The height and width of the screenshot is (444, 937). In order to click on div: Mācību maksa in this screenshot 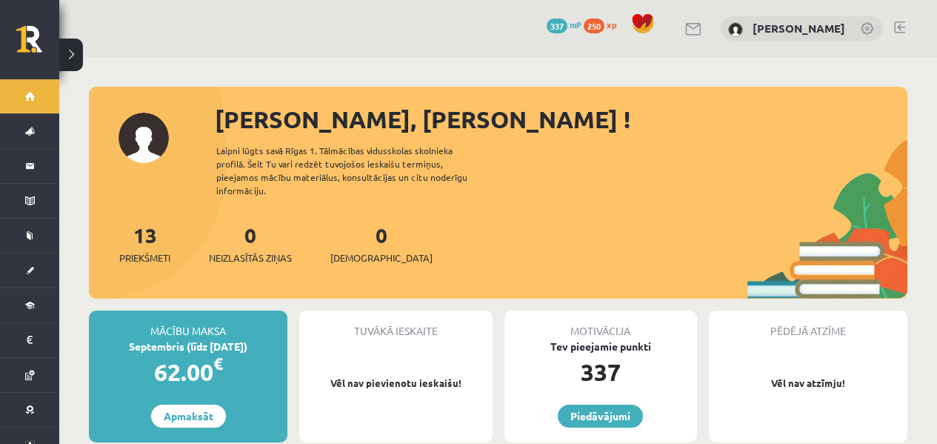, I will do `click(188, 324)`.